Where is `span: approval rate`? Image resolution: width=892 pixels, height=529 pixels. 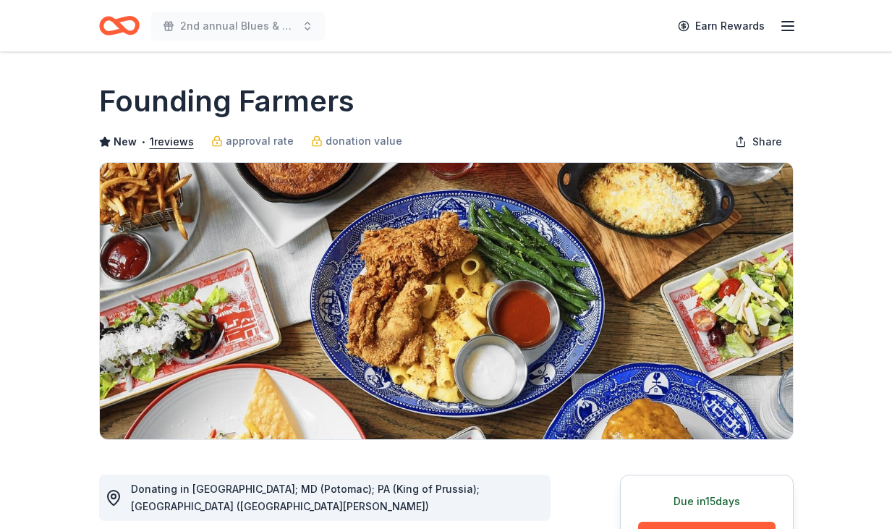
span: approval rate is located at coordinates (260, 141).